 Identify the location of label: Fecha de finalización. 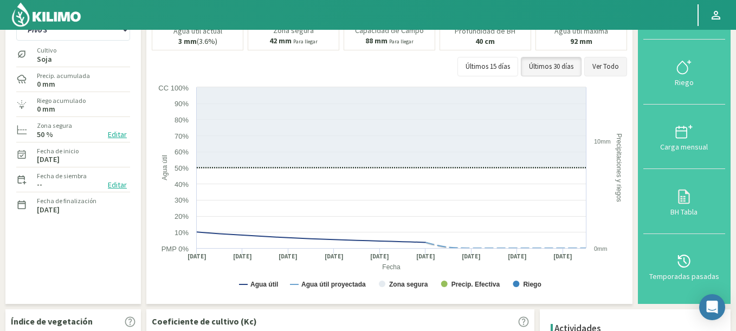
(67, 201).